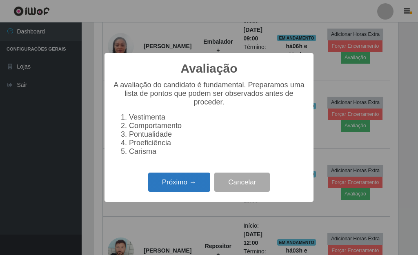 The width and height of the screenshot is (418, 255). Describe the element at coordinates (217, 126) in the screenshot. I see `li: Comportamento` at that location.